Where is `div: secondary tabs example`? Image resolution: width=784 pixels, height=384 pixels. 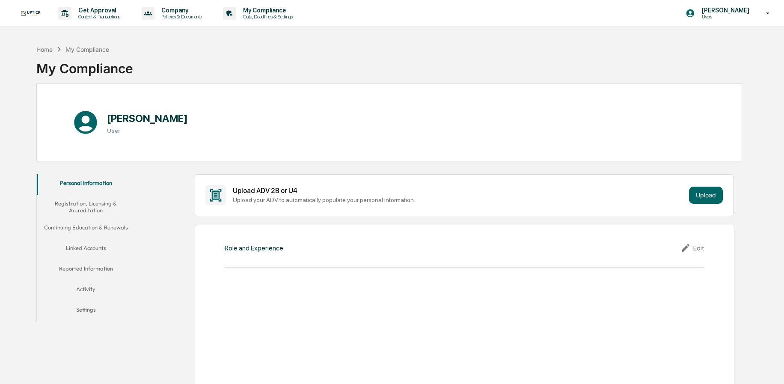 div: secondary tabs example is located at coordinates (86, 248).